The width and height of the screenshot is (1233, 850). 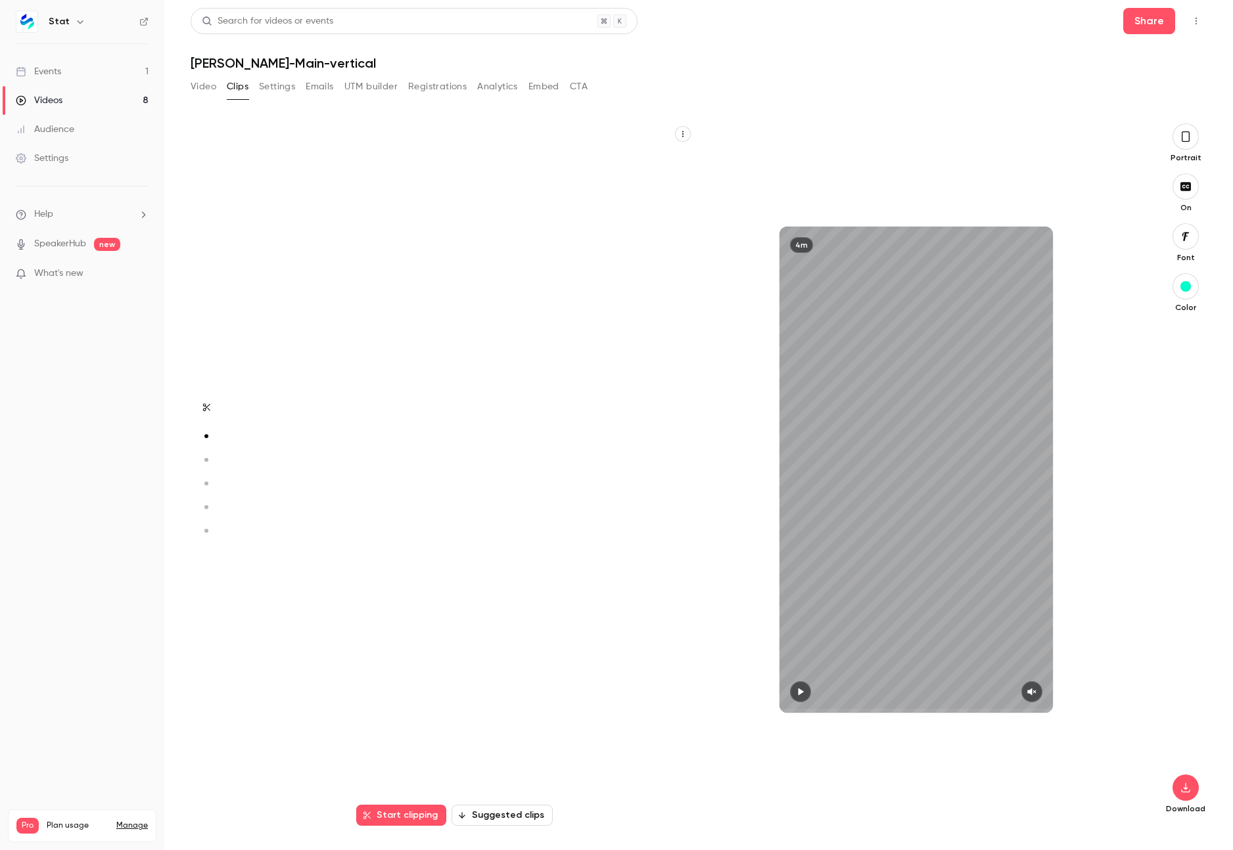 What do you see at coordinates (1185, 208) in the screenshot?
I see `p: On` at bounding box center [1185, 208].